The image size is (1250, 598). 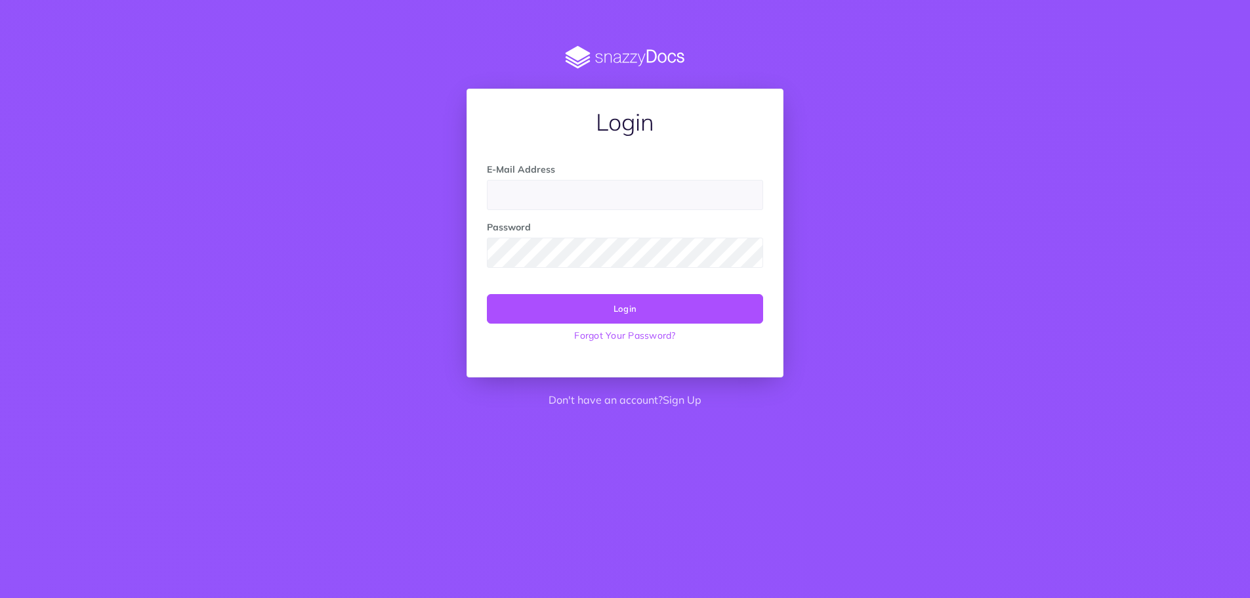 What do you see at coordinates (625, 308) in the screenshot?
I see `button: Login` at bounding box center [625, 308].